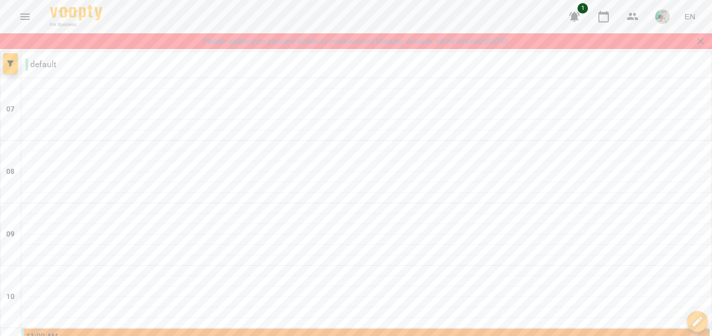 Image resolution: width=712 pixels, height=336 pixels. I want to click on p: default, so click(41, 65).